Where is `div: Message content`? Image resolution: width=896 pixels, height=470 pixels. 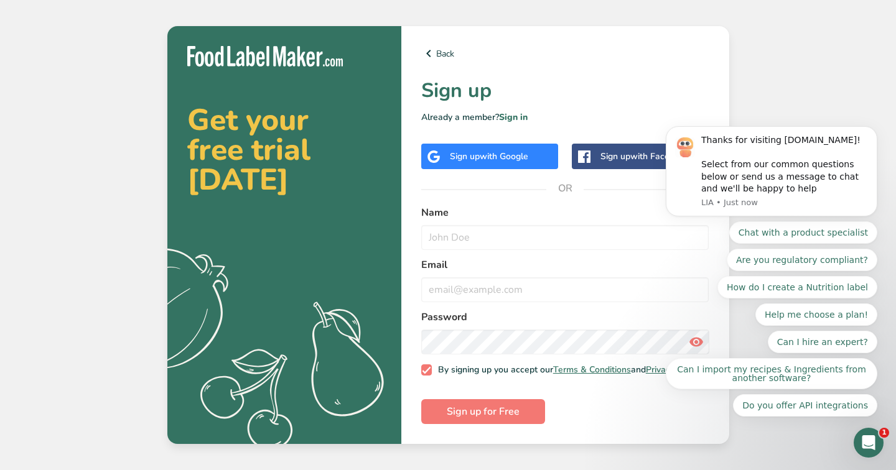 div: Message content is located at coordinates (138, 253).